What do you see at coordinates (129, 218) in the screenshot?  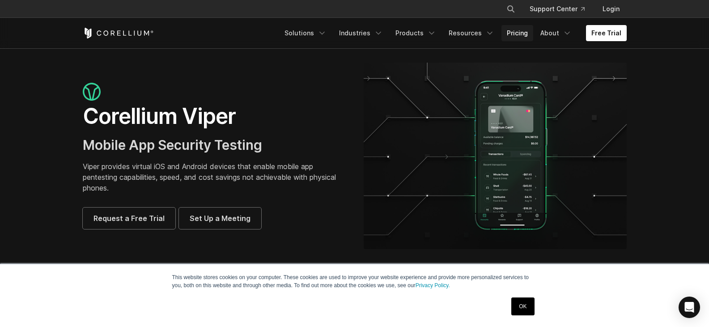 I see `a: Request a Free Trial` at bounding box center [129, 218].